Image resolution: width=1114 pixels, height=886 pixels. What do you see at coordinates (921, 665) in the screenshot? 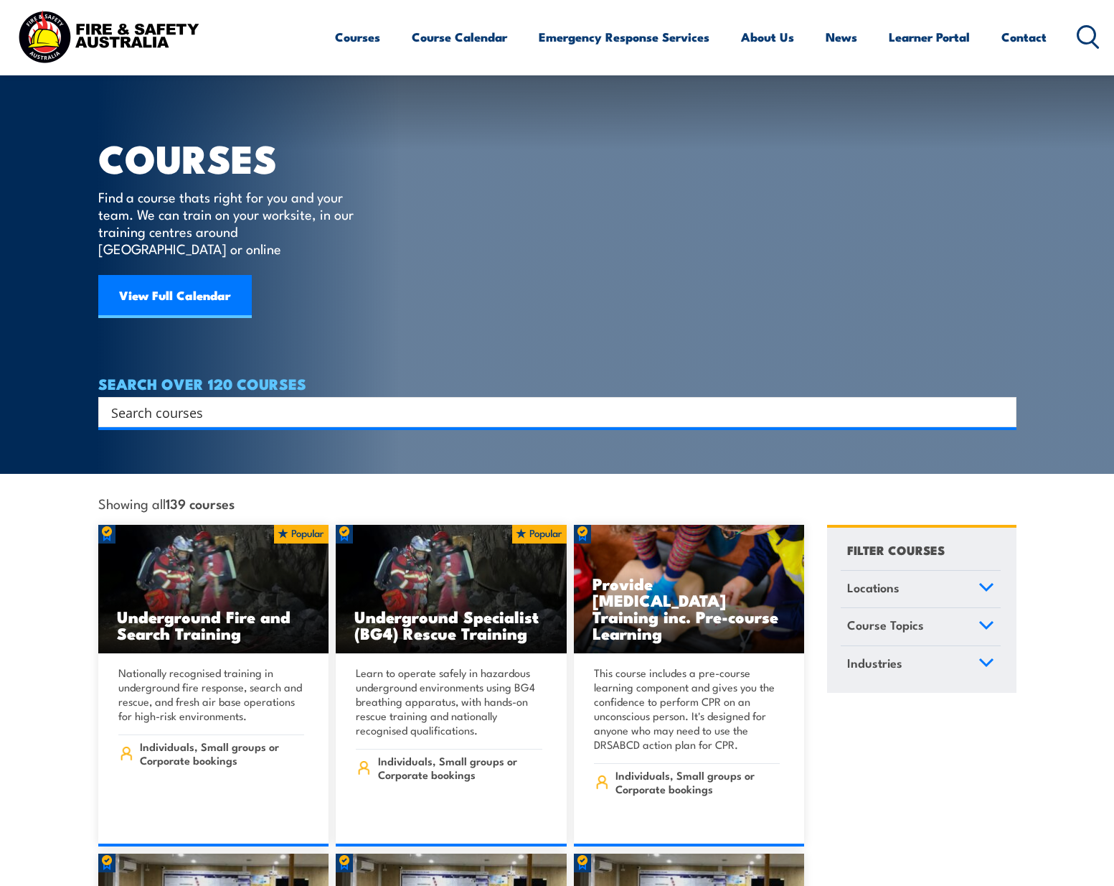
I see `a: Industries` at bounding box center [921, 665].